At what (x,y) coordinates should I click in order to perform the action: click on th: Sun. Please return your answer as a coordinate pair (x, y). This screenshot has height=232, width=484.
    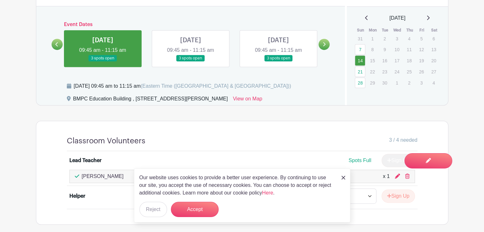
    Looking at the image, I should click on (361, 30).